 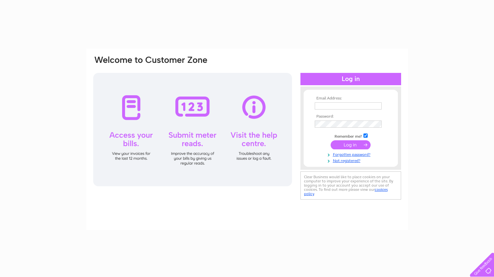 I want to click on a: Not registered?, so click(x=351, y=160).